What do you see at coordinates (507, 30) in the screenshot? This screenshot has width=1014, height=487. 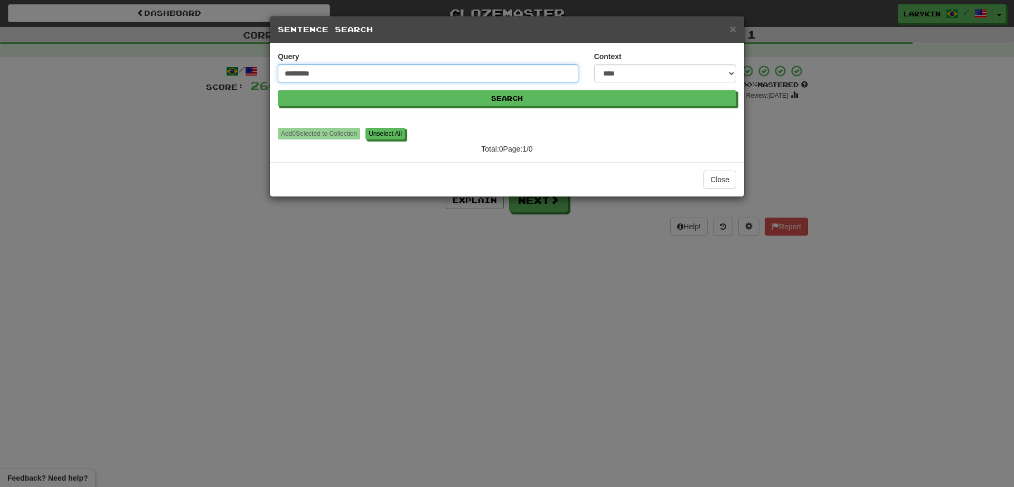 I see `h5: Sentence Search` at bounding box center [507, 30].